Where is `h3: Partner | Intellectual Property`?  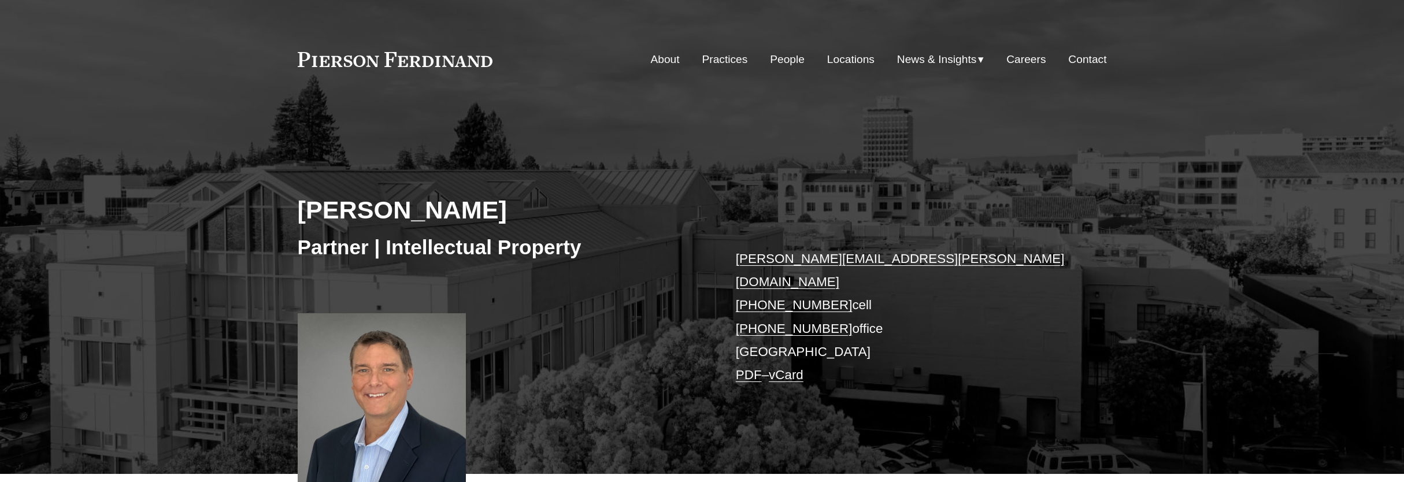
h3: Partner | Intellectual Property is located at coordinates (500, 247).